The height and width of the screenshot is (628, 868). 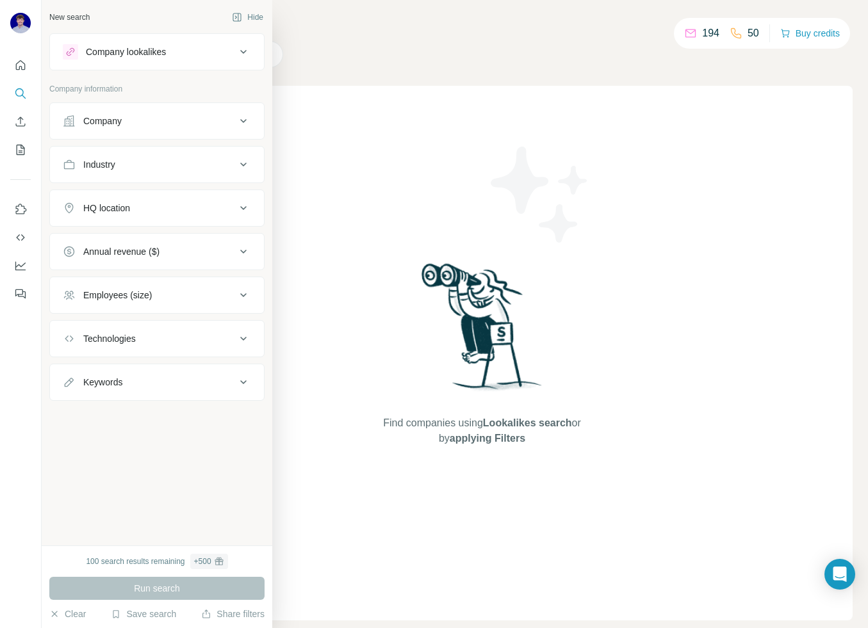 I want to click on div: Employees (size), so click(x=117, y=295).